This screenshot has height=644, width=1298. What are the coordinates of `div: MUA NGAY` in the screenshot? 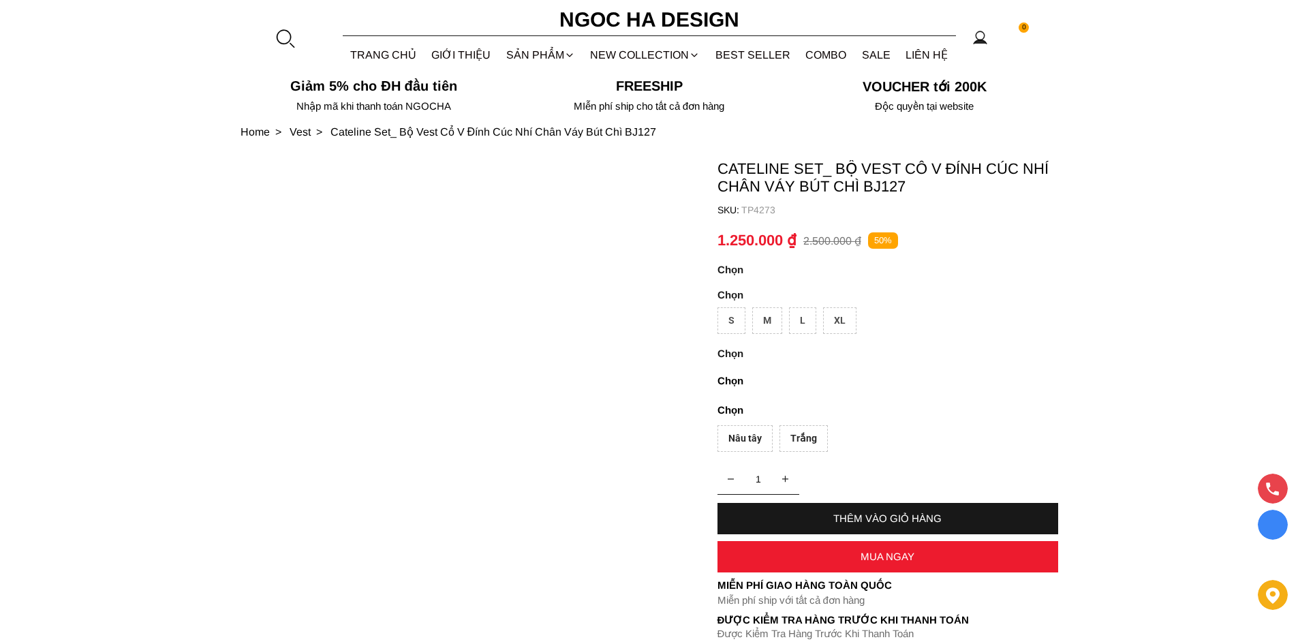 It's located at (888, 556).